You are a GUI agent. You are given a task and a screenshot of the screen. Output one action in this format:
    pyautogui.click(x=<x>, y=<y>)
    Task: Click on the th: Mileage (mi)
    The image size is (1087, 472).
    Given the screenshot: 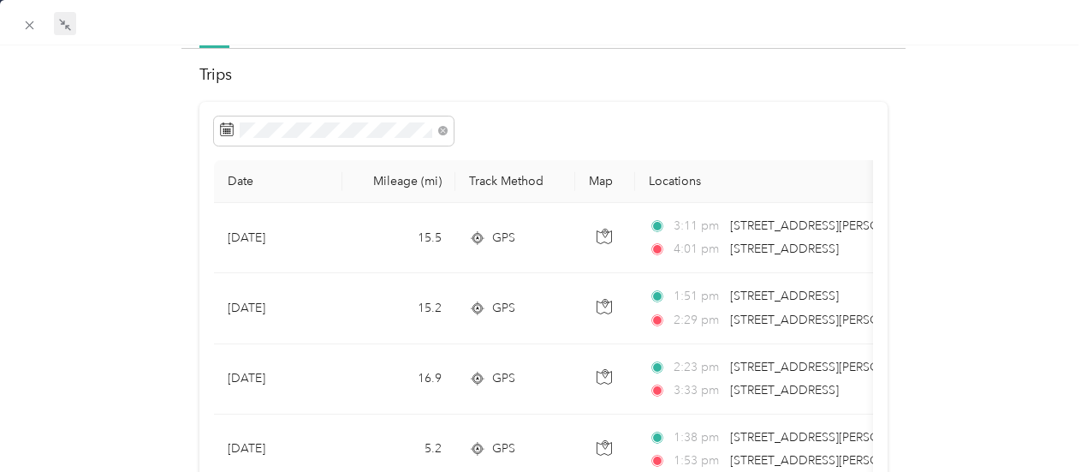 What is the action you would take?
    pyautogui.click(x=399, y=181)
    